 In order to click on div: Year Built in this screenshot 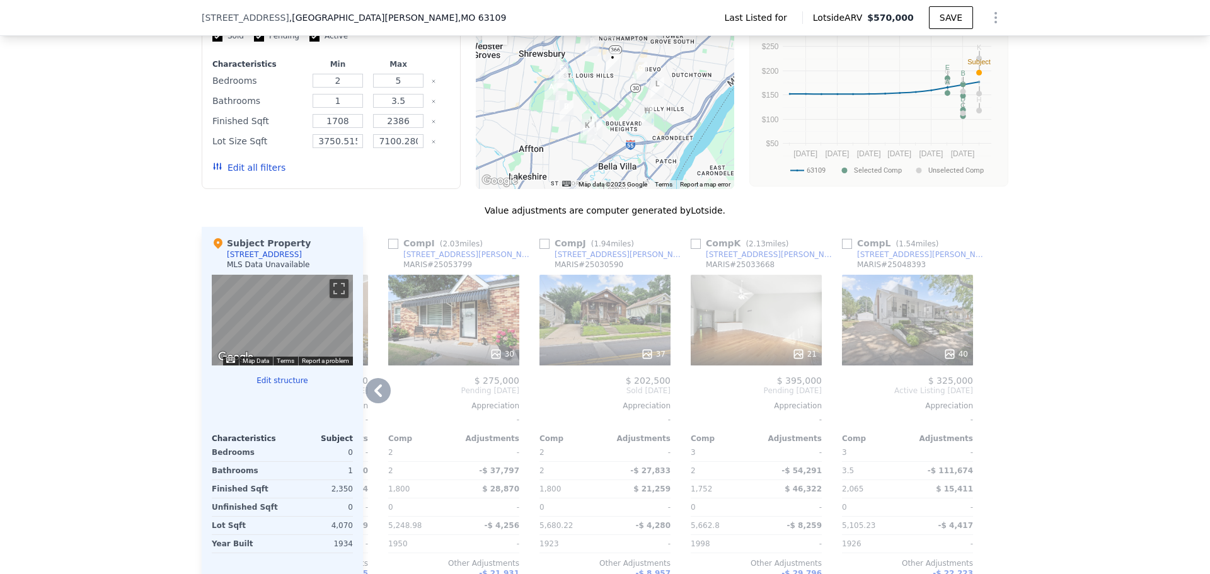, I will do `click(246, 544)`.